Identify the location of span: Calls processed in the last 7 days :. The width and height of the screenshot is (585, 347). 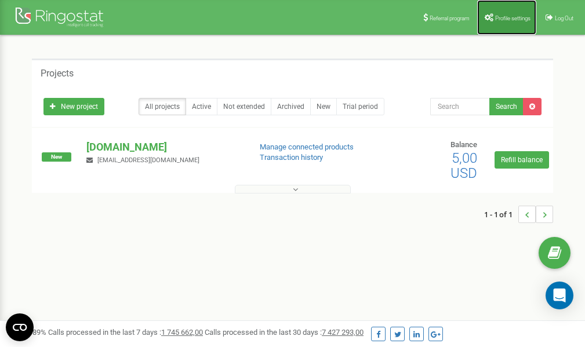
(125, 332).